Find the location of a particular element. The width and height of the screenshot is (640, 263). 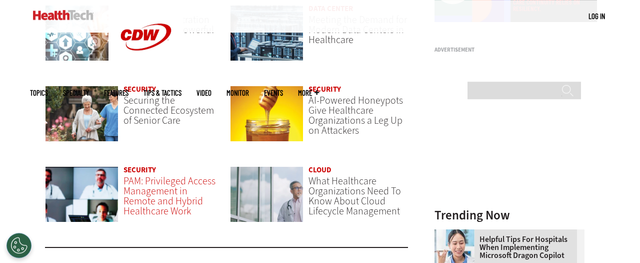

div: User menu is located at coordinates (597, 16).